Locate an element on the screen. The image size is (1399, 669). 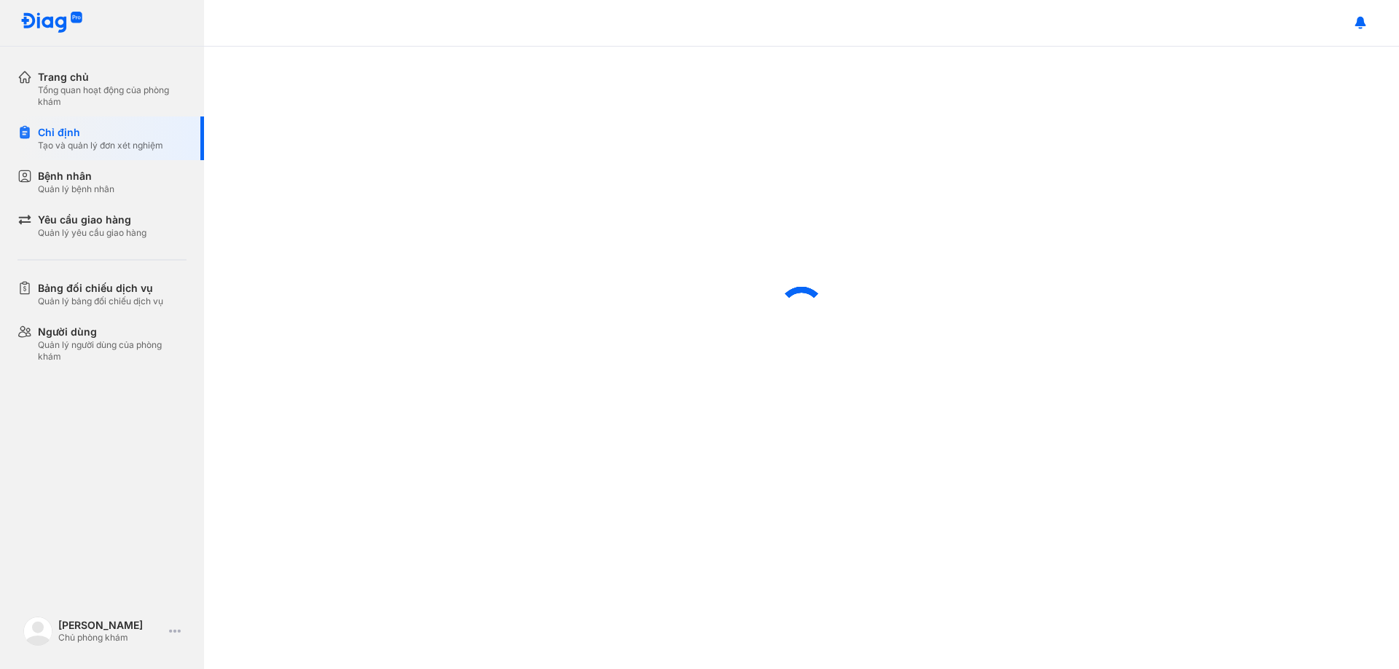
div: Yêu cầu giao hàng is located at coordinates (92, 220).